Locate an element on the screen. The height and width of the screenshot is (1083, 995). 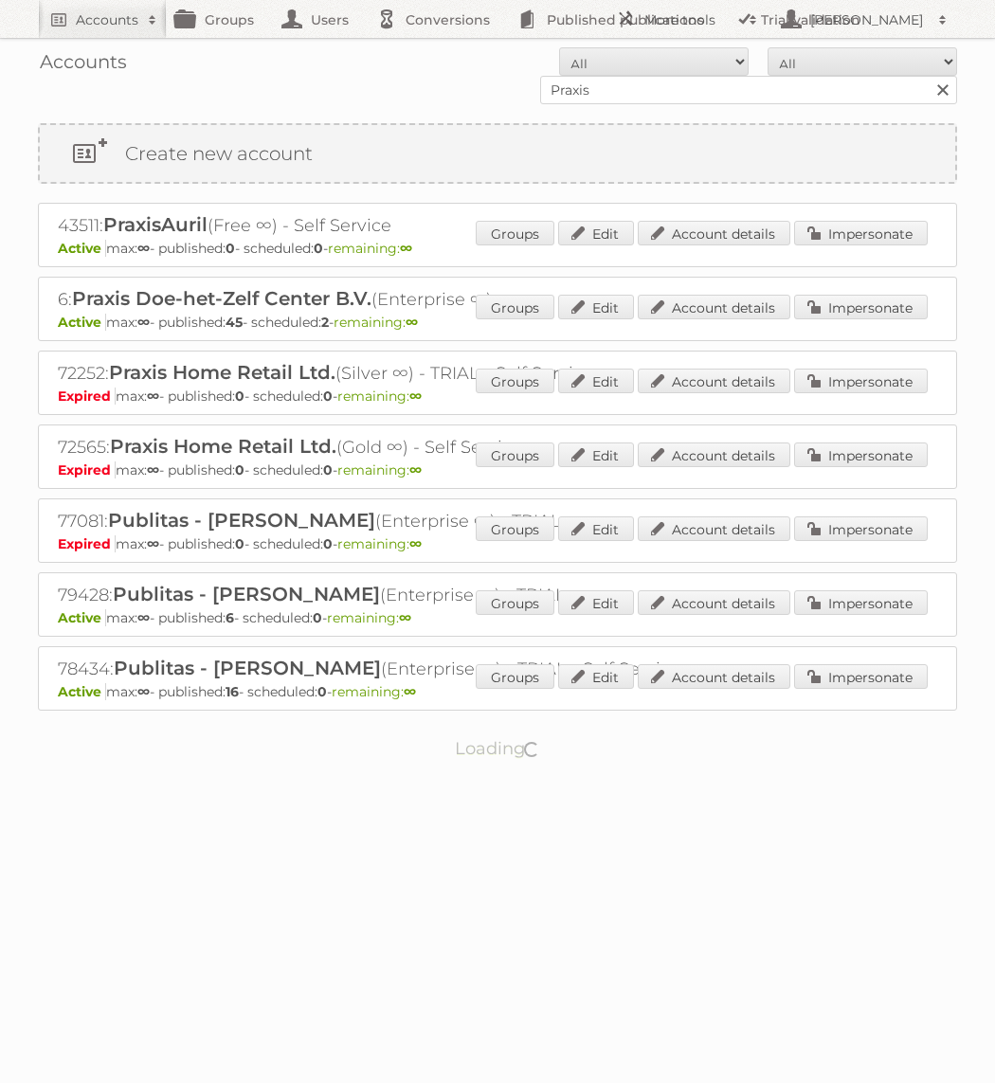
h2: 77081: (Enterprise ∞) - TRIAL is located at coordinates (389, 521).